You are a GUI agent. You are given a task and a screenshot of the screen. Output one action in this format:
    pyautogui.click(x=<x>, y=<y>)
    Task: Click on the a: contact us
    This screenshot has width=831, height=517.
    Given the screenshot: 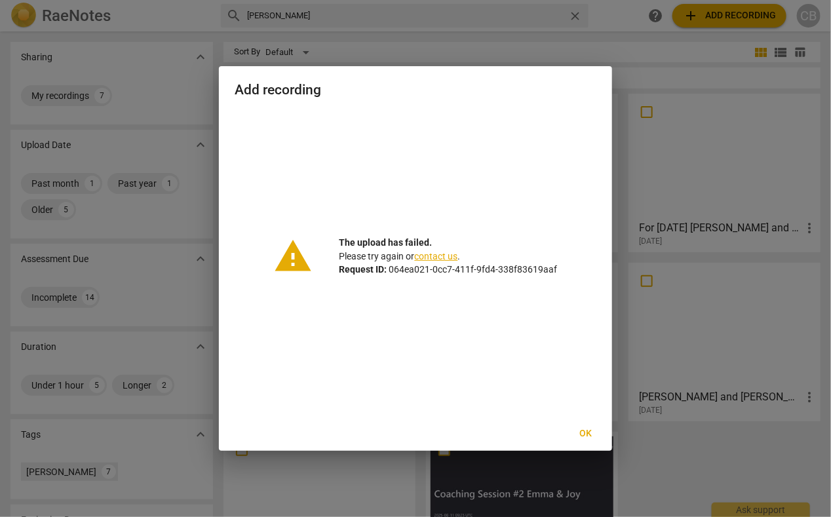 What is the action you would take?
    pyautogui.click(x=437, y=256)
    